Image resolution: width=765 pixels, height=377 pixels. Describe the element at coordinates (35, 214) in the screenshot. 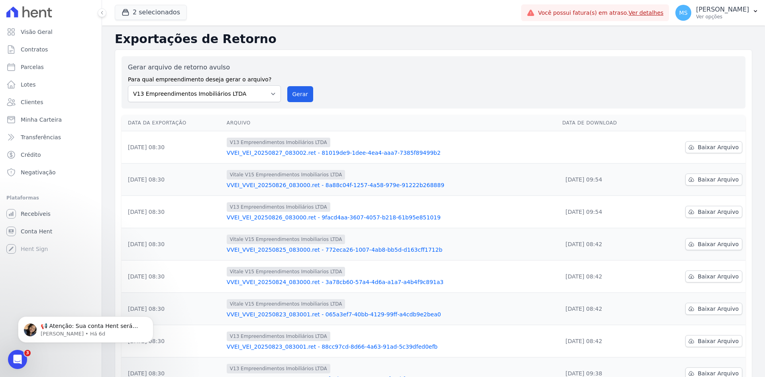

I see `span: Recebíveis` at that location.